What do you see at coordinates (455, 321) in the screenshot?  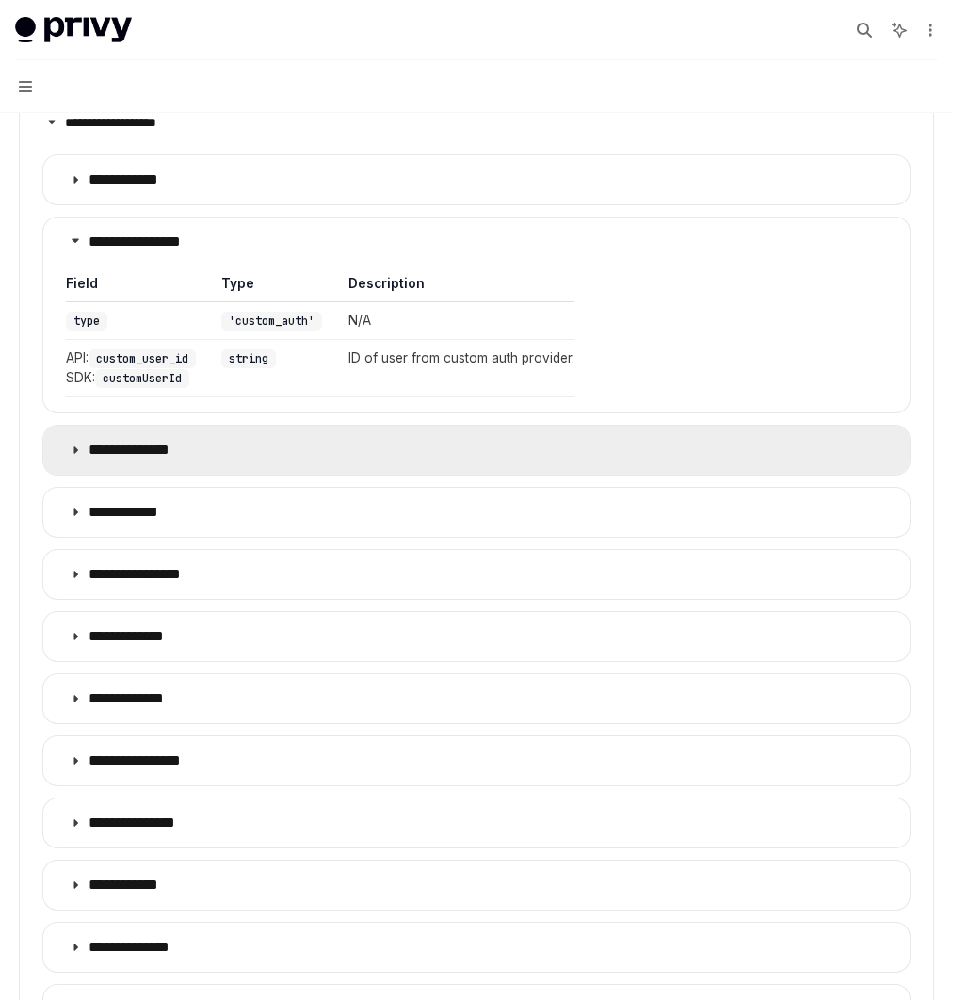 I see `td: N/A` at bounding box center [455, 321].